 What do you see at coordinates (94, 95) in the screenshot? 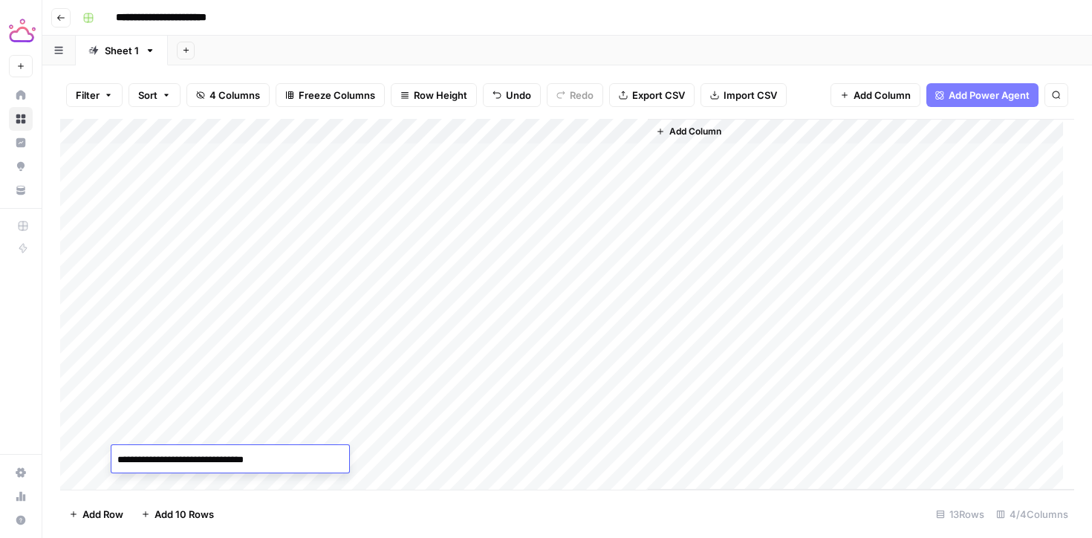
I see `button: Filter` at bounding box center [94, 95].